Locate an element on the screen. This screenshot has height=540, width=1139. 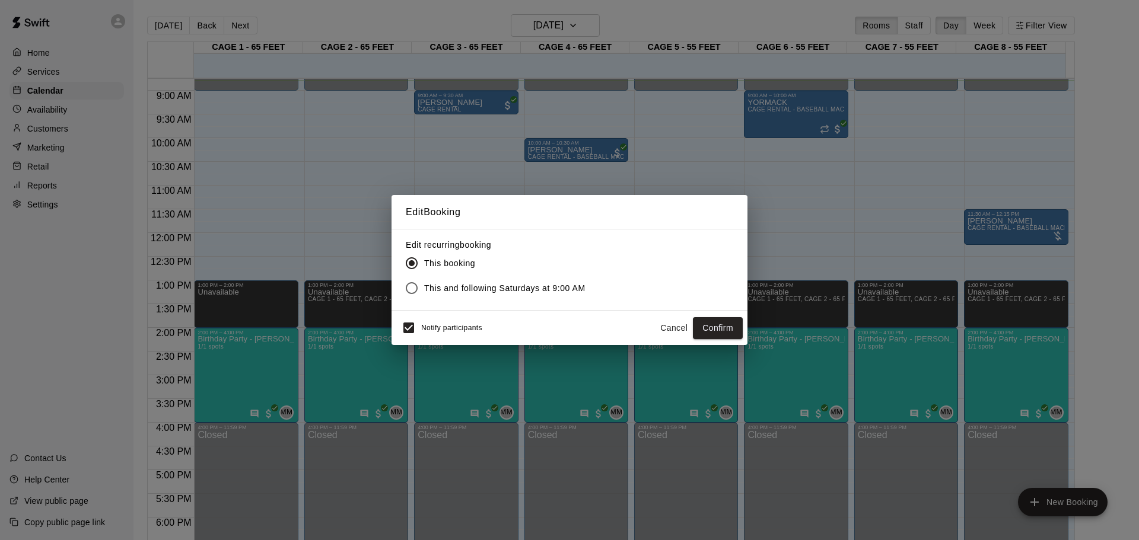
button: Cancel is located at coordinates (674, 328).